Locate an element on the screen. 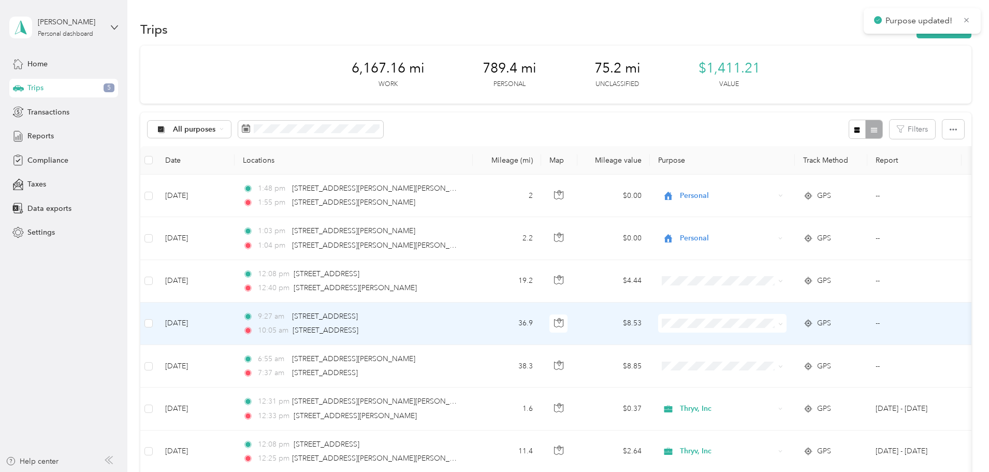  span: 12:40 pm is located at coordinates (273, 288).